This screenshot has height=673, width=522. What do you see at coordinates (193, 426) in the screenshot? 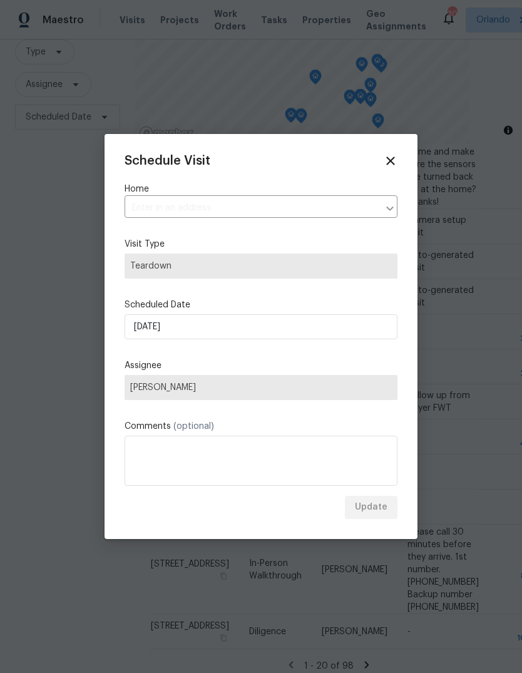
I see `span: (optional)` at bounding box center [193, 426].